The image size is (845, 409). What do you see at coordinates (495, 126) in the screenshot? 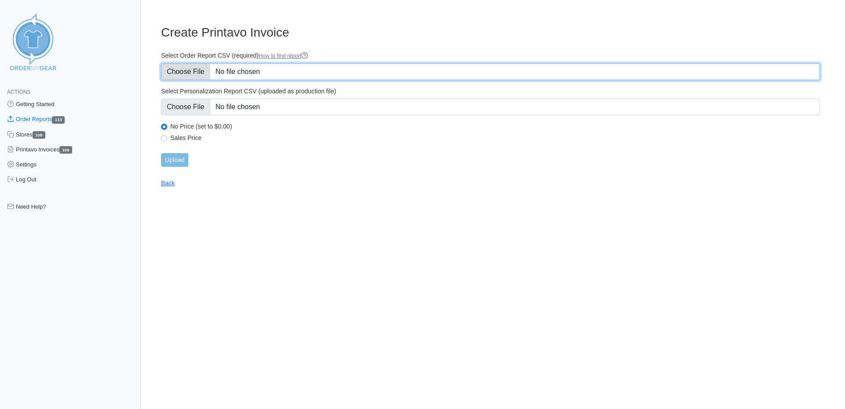
I see `label: No Price (set to $0.00)` at bounding box center [495, 126].